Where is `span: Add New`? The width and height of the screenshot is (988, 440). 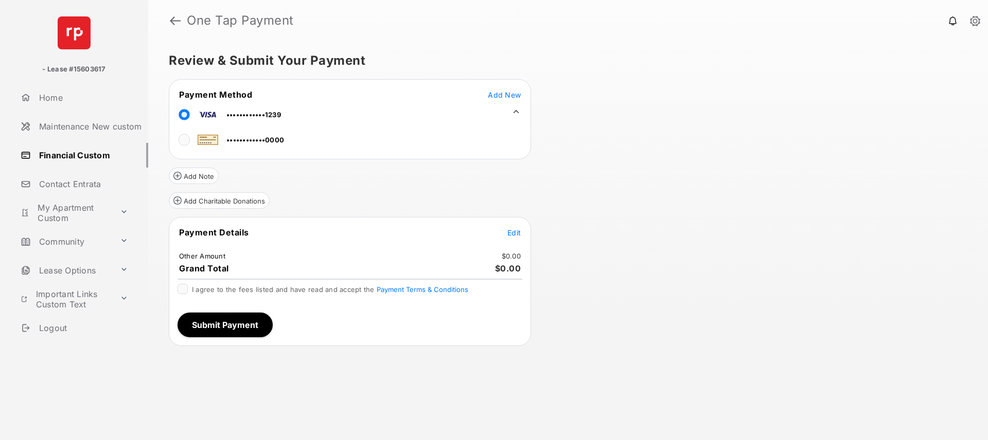 span: Add New is located at coordinates (504, 95).